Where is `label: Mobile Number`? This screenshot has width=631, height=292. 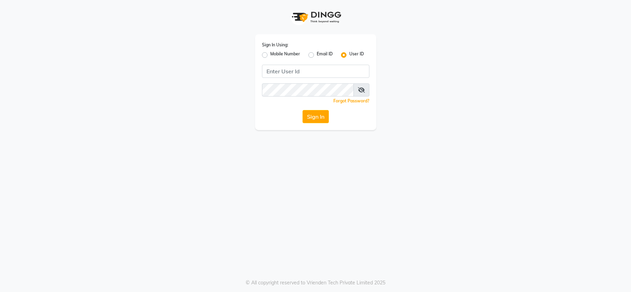 label: Mobile Number is located at coordinates (285, 55).